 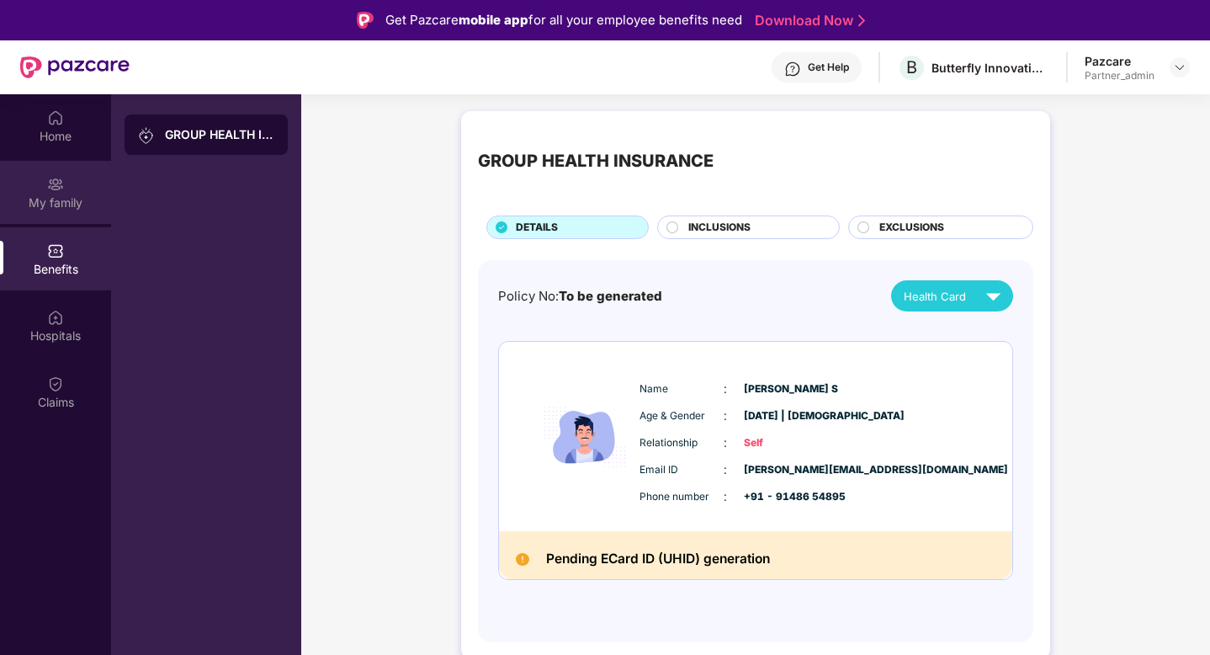 I want to click on span: EXCLUSIONS, so click(x=912, y=227).